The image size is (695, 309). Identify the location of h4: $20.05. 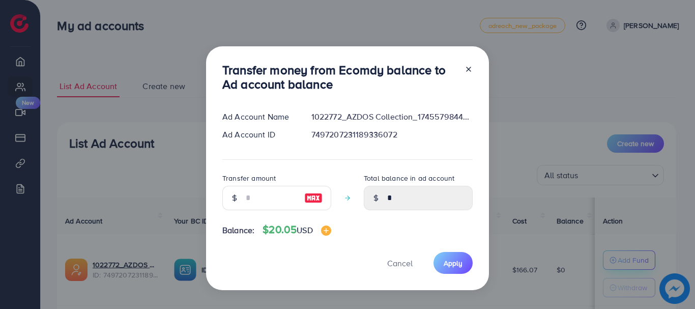
(297, 230).